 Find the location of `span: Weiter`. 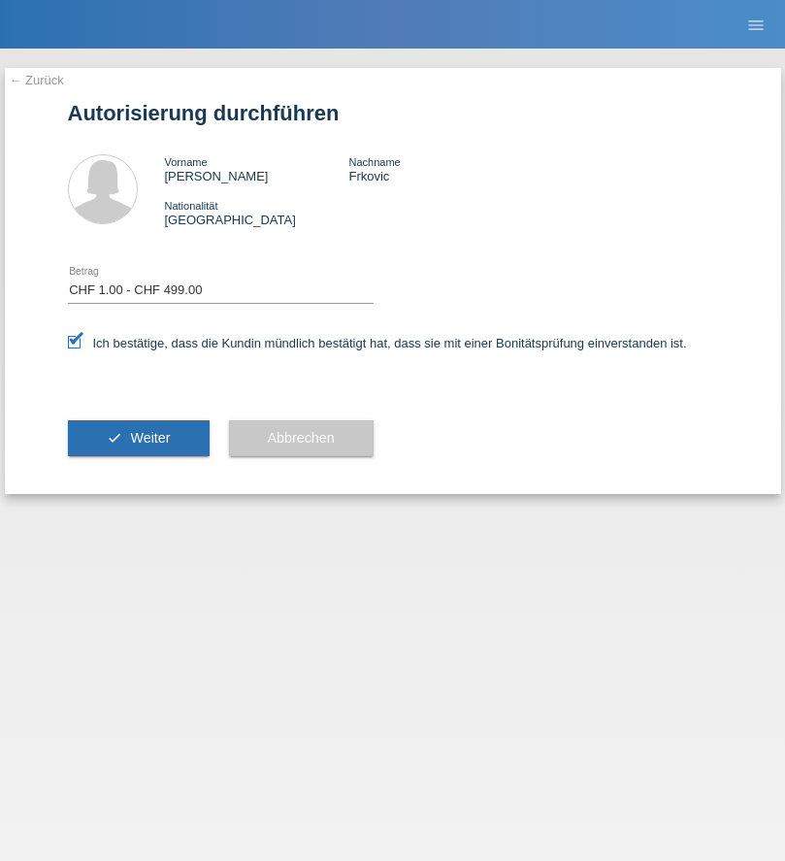

span: Weiter is located at coordinates (149, 438).